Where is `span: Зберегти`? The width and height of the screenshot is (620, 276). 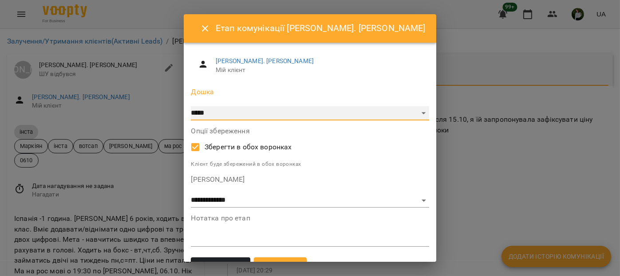
span: Зберегти is located at coordinates (280, 266).